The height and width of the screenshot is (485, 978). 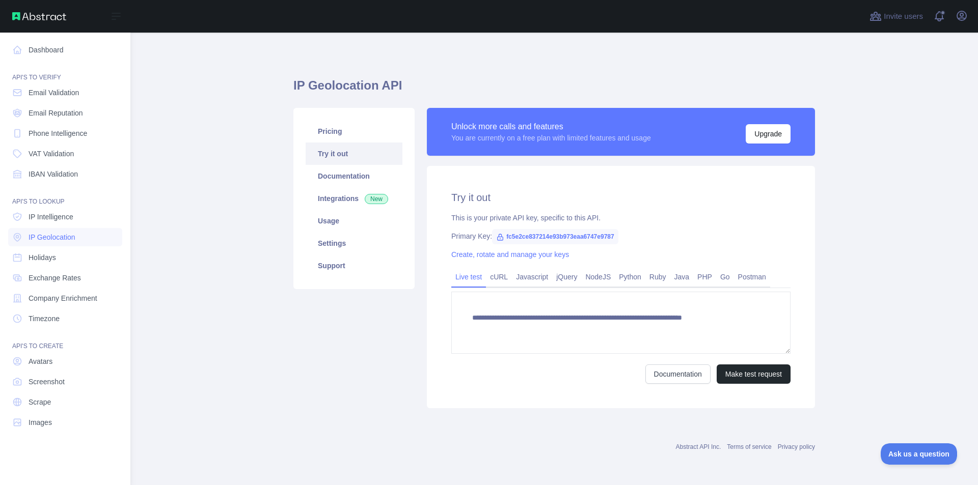 I want to click on a: Abstract API Inc., so click(x=698, y=447).